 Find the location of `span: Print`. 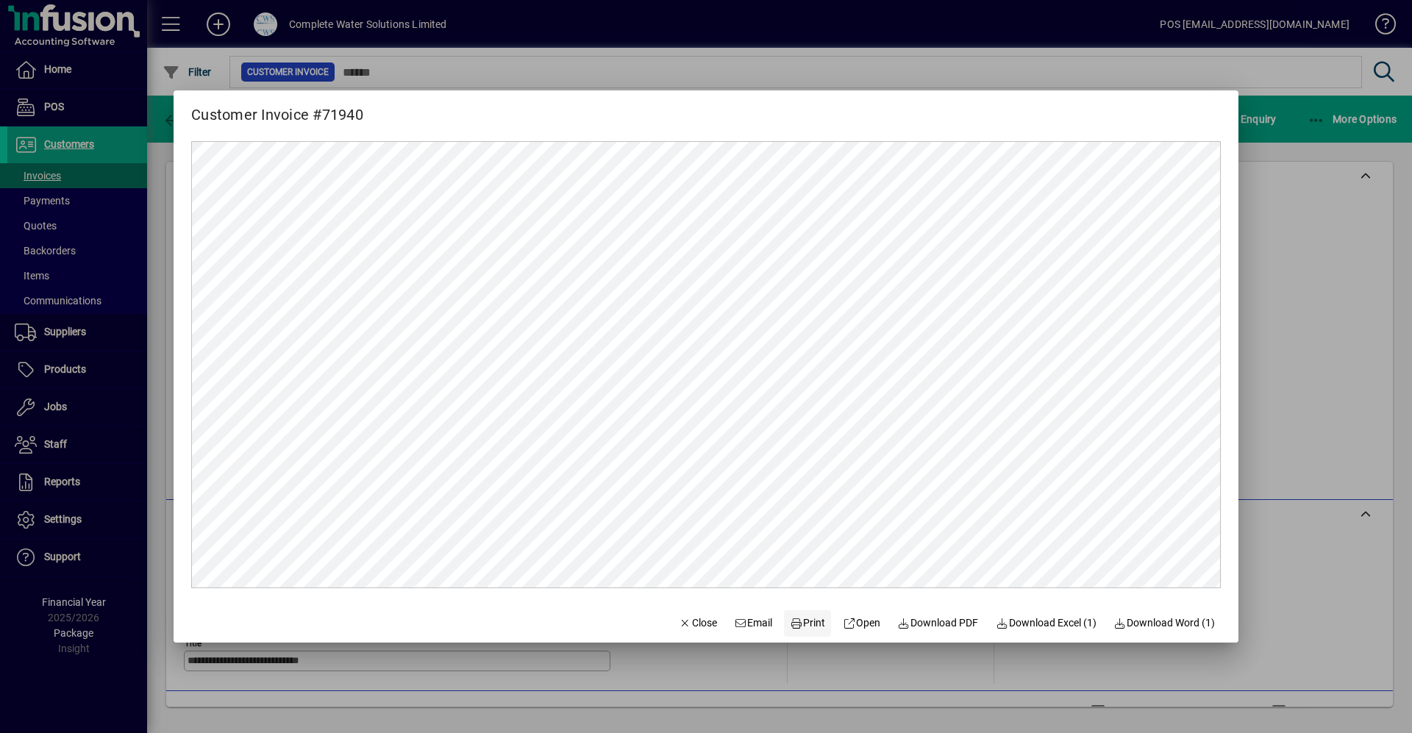

span: Print is located at coordinates (808, 623).